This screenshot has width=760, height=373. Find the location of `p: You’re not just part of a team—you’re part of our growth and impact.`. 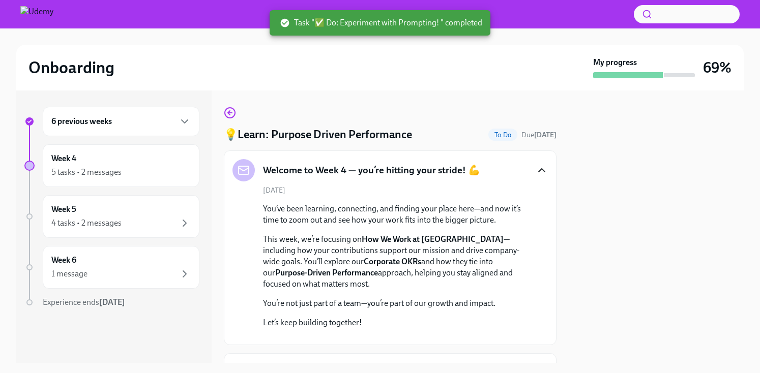

p: You’re not just part of a team—you’re part of our growth and impact. is located at coordinates (397, 304).